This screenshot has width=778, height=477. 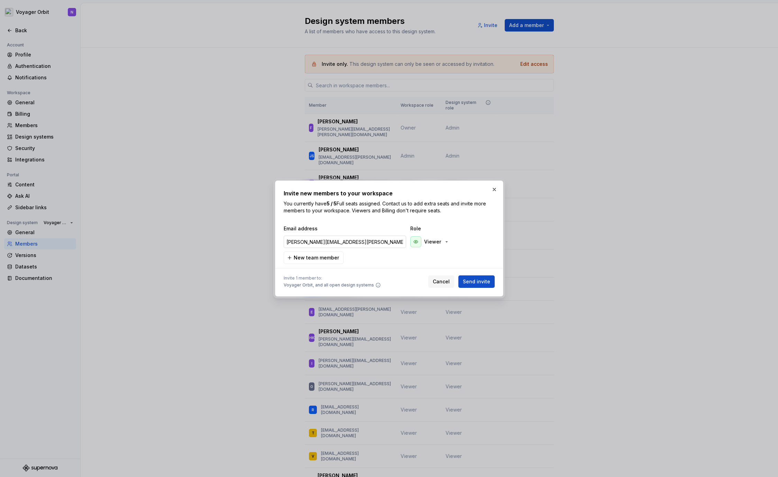 I want to click on button: Send invite, so click(x=477, y=281).